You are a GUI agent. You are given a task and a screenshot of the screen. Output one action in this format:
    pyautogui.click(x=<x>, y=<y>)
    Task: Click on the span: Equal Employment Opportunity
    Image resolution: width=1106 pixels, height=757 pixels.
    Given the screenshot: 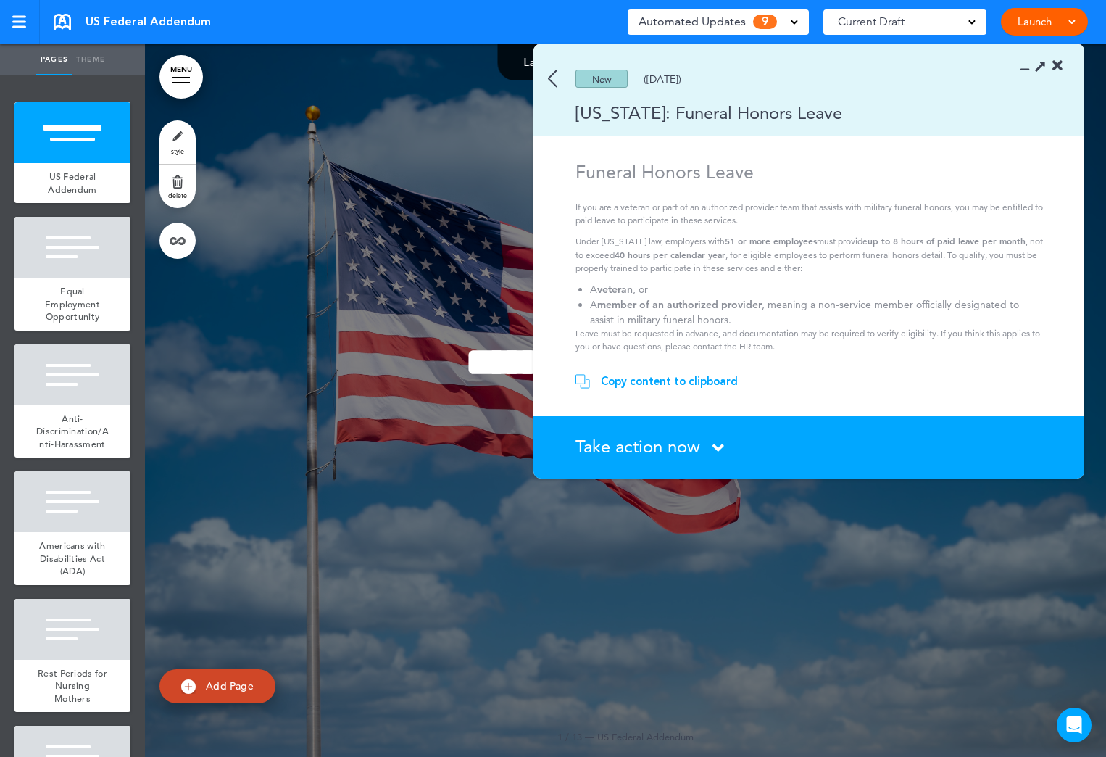 What is the action you would take?
    pyautogui.click(x=72, y=304)
    